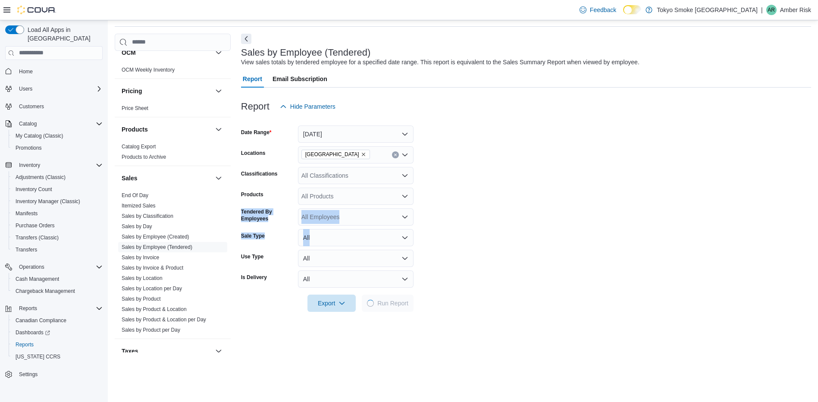  I want to click on a: Itemized Sales, so click(138, 206).